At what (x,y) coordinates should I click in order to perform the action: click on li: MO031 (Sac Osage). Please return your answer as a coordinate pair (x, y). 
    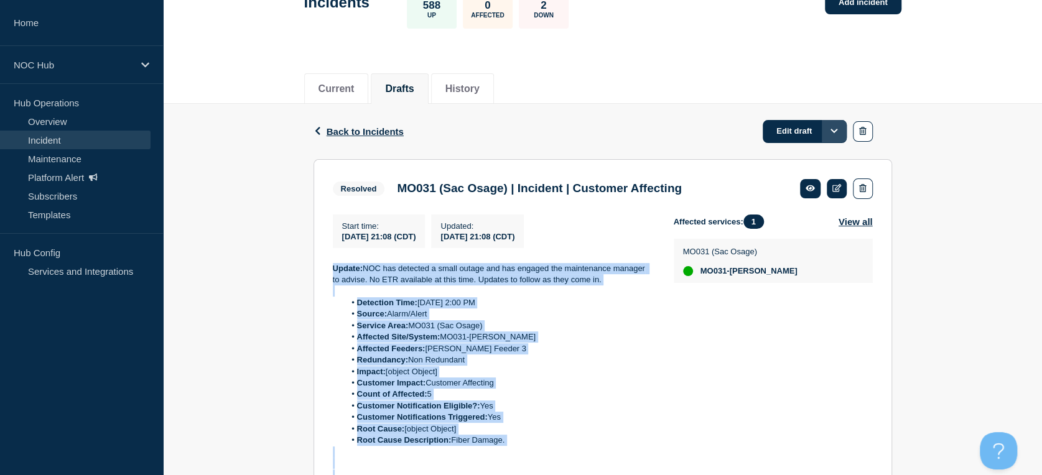
    Looking at the image, I should click on (499, 326).